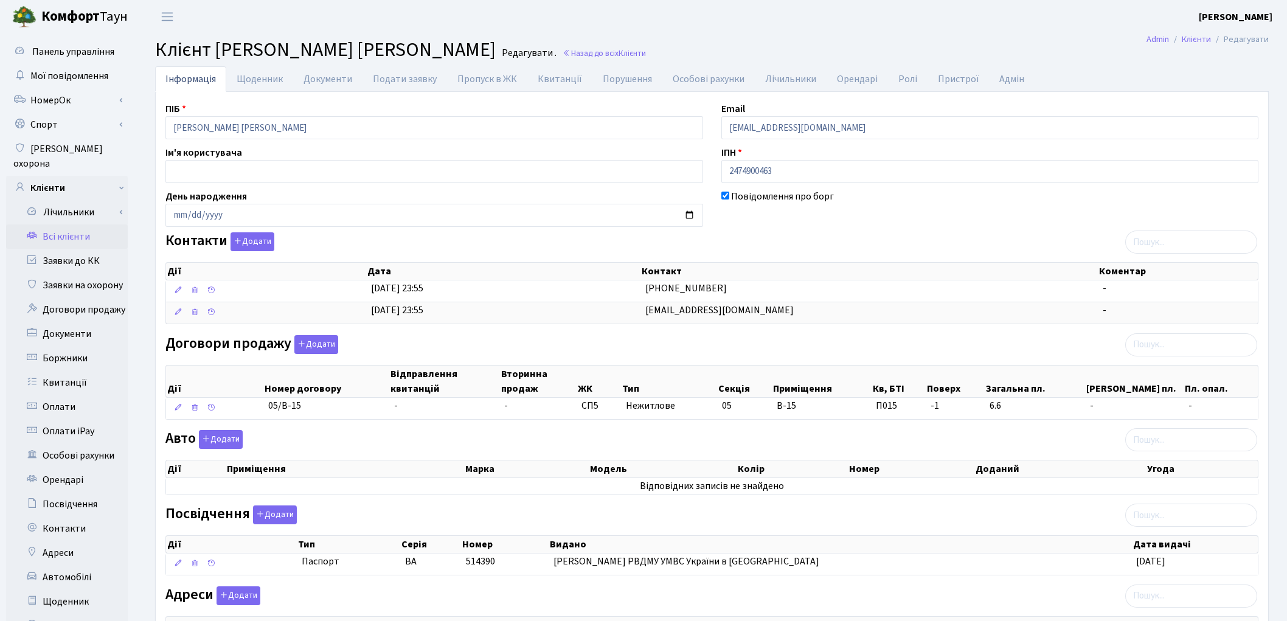  Describe the element at coordinates (67, 553) in the screenshot. I see `a: Адреси` at that location.